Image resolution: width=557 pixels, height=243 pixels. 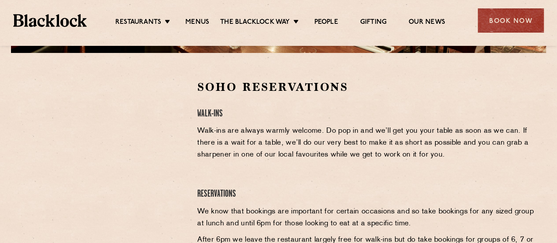 What do you see at coordinates (197, 23) in the screenshot?
I see `a: Menus` at bounding box center [197, 23].